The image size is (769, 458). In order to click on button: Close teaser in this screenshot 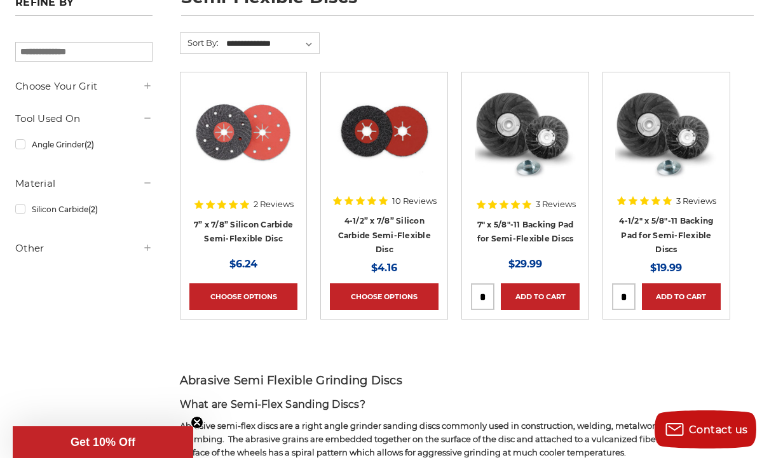, I will do `click(197, 423)`.